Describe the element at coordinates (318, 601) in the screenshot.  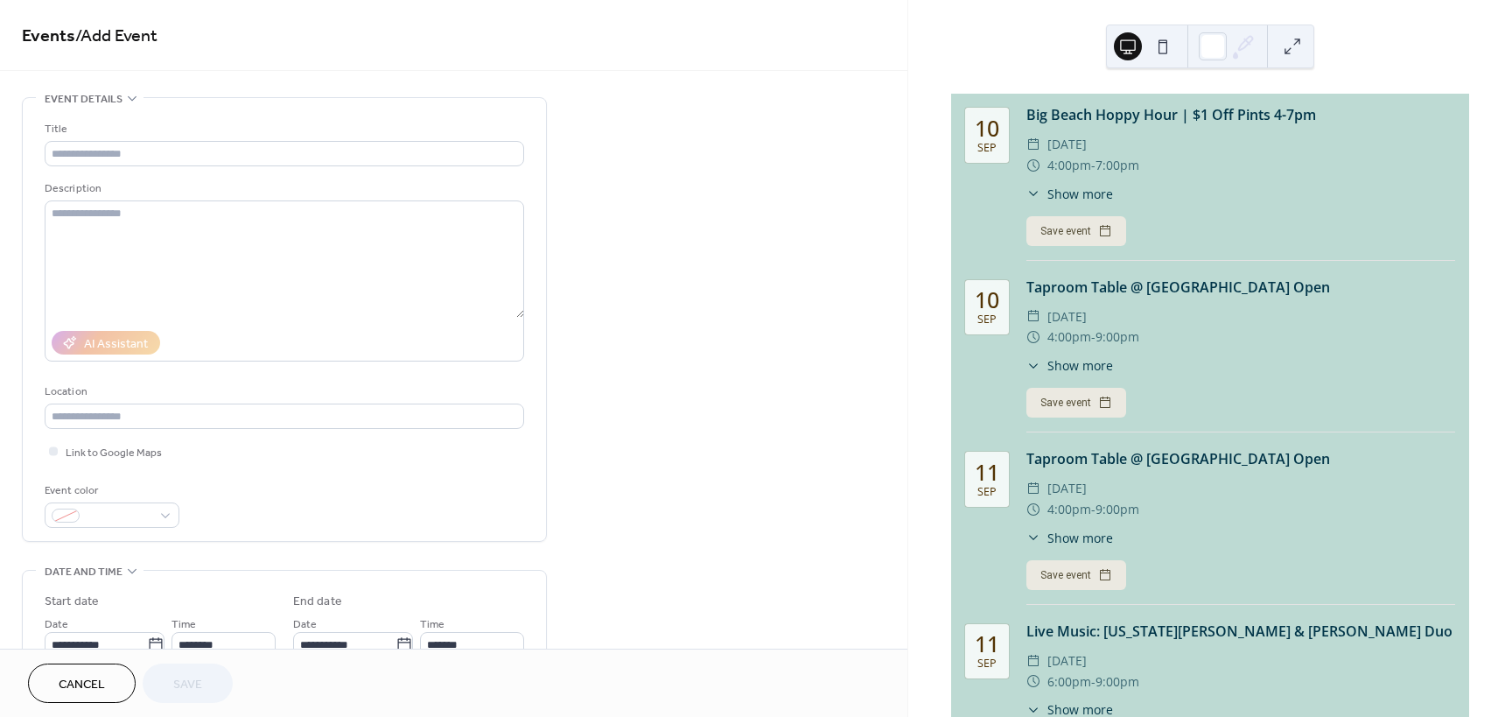
I see `div: End date` at that location.